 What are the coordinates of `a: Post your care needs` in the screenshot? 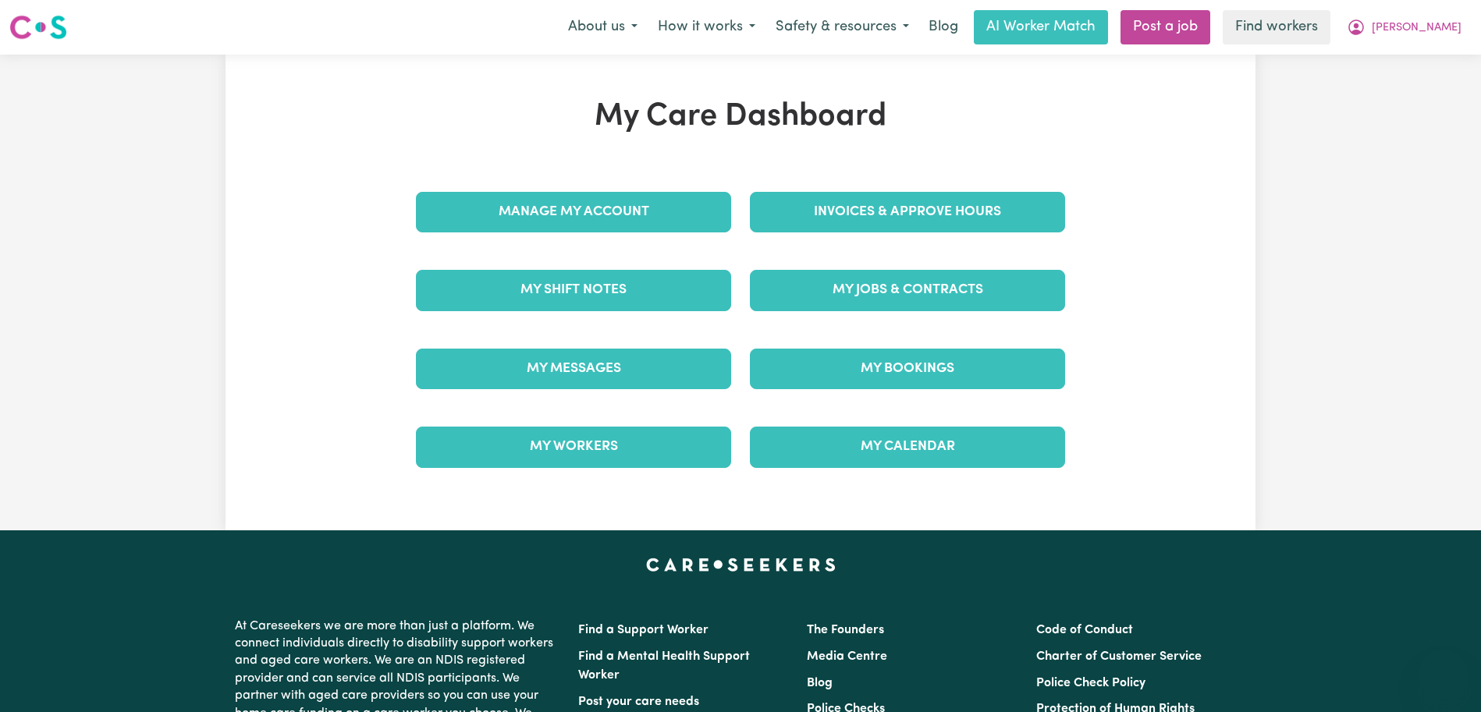 It's located at (638, 702).